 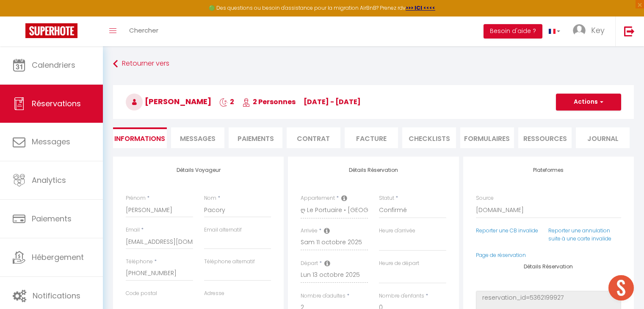 What do you see at coordinates (323, 296) in the screenshot?
I see `label: Nombre d'adultes` at bounding box center [323, 296].